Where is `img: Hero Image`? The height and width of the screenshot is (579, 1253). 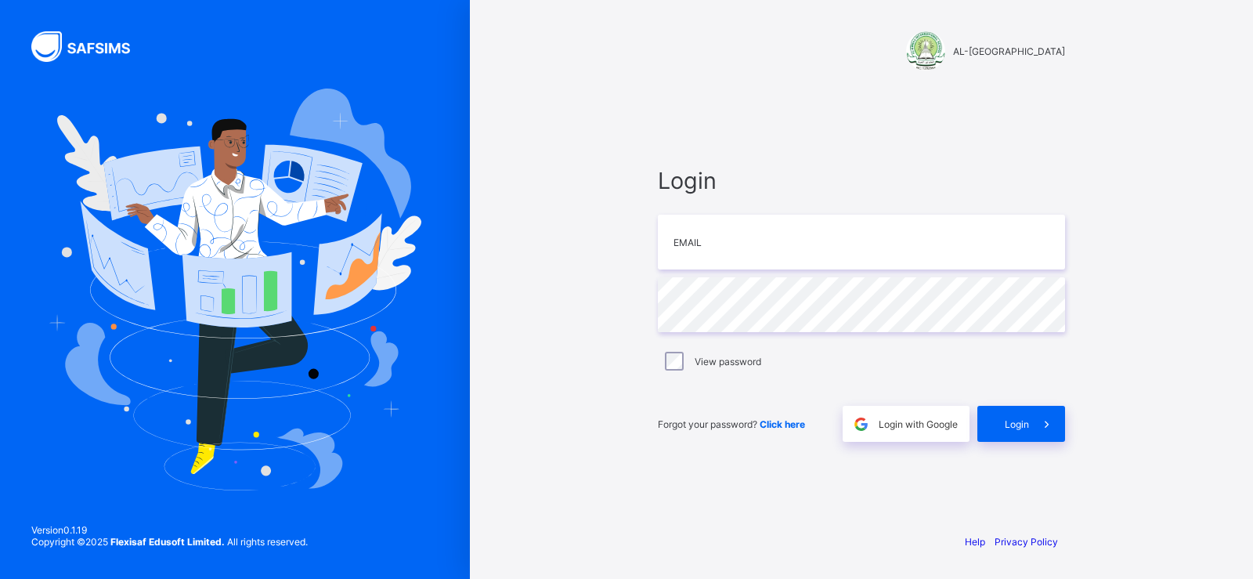
img: Hero Image is located at coordinates (235, 289).